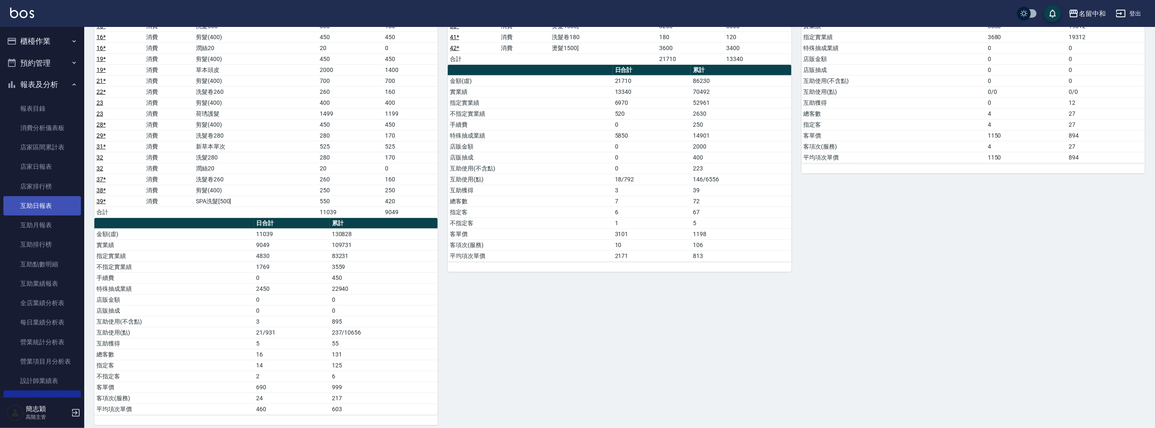 The image size is (1155, 428). Describe the element at coordinates (741, 81) in the screenshot. I see `td: 86230` at that location.